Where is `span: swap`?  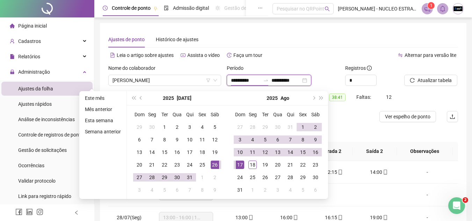
span: swap is located at coordinates (400, 55).